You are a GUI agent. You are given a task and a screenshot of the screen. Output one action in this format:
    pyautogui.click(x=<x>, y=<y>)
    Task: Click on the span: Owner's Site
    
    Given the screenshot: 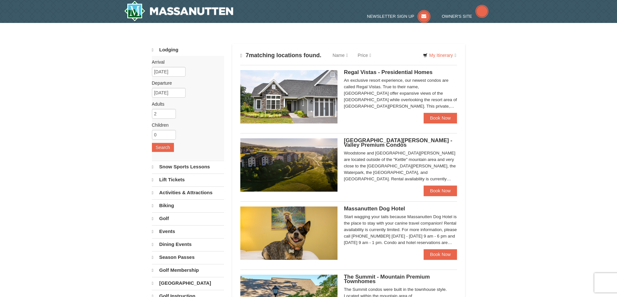 What is the action you would take?
    pyautogui.click(x=457, y=16)
    